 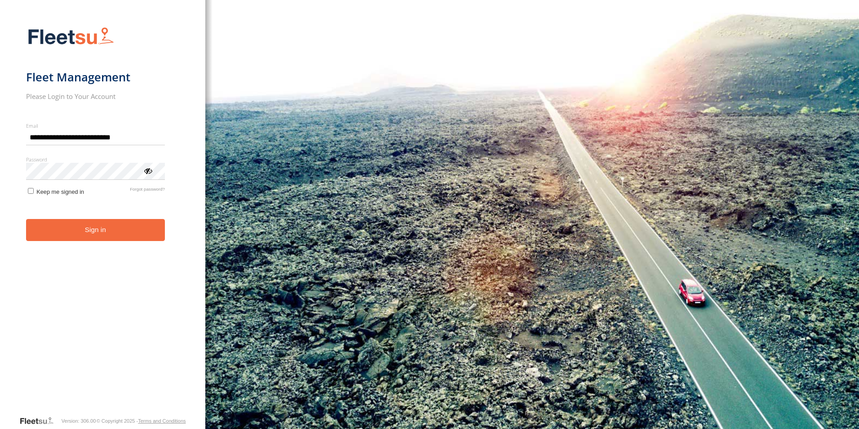 What do you see at coordinates (95, 230) in the screenshot?
I see `button: Sign in` at bounding box center [95, 230].